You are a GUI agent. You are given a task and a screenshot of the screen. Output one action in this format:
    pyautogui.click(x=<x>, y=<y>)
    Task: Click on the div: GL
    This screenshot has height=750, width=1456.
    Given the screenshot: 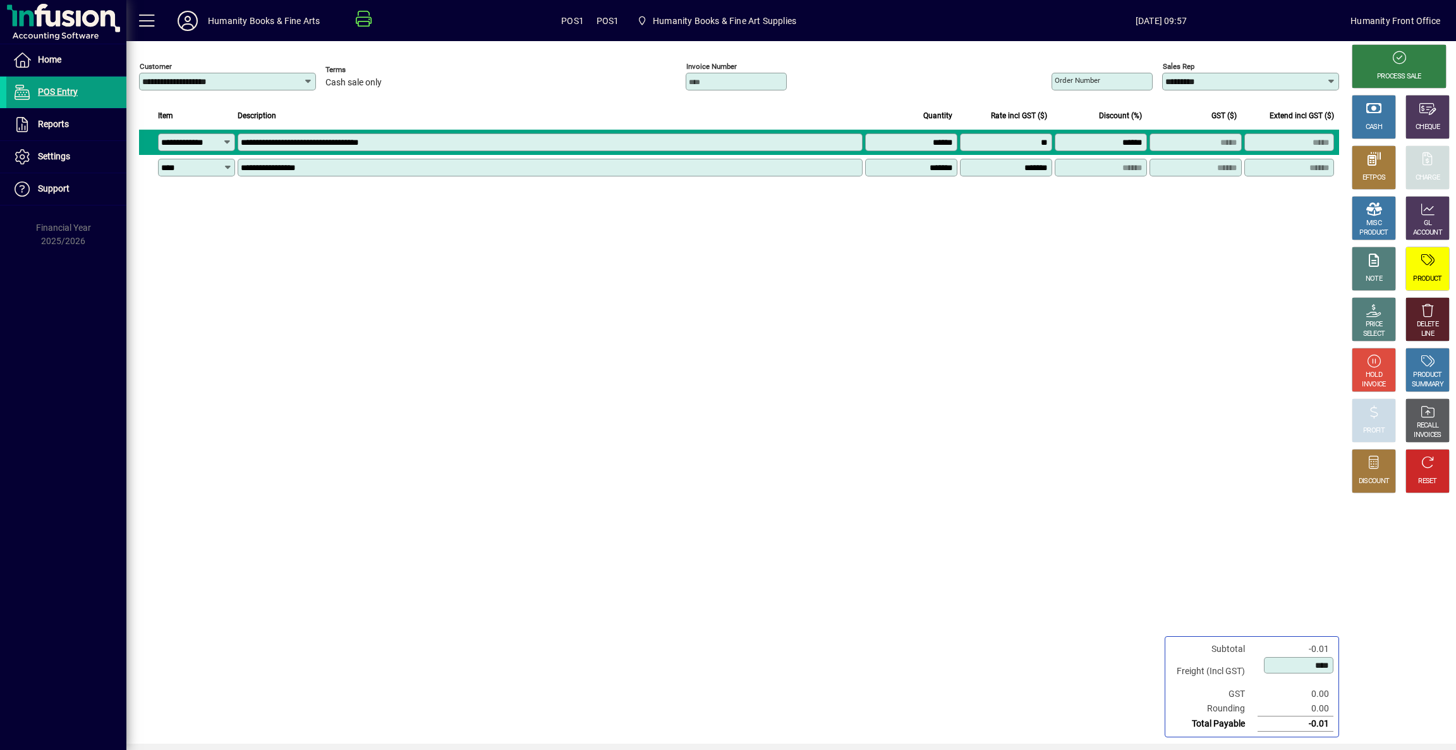 What is the action you would take?
    pyautogui.click(x=1428, y=223)
    